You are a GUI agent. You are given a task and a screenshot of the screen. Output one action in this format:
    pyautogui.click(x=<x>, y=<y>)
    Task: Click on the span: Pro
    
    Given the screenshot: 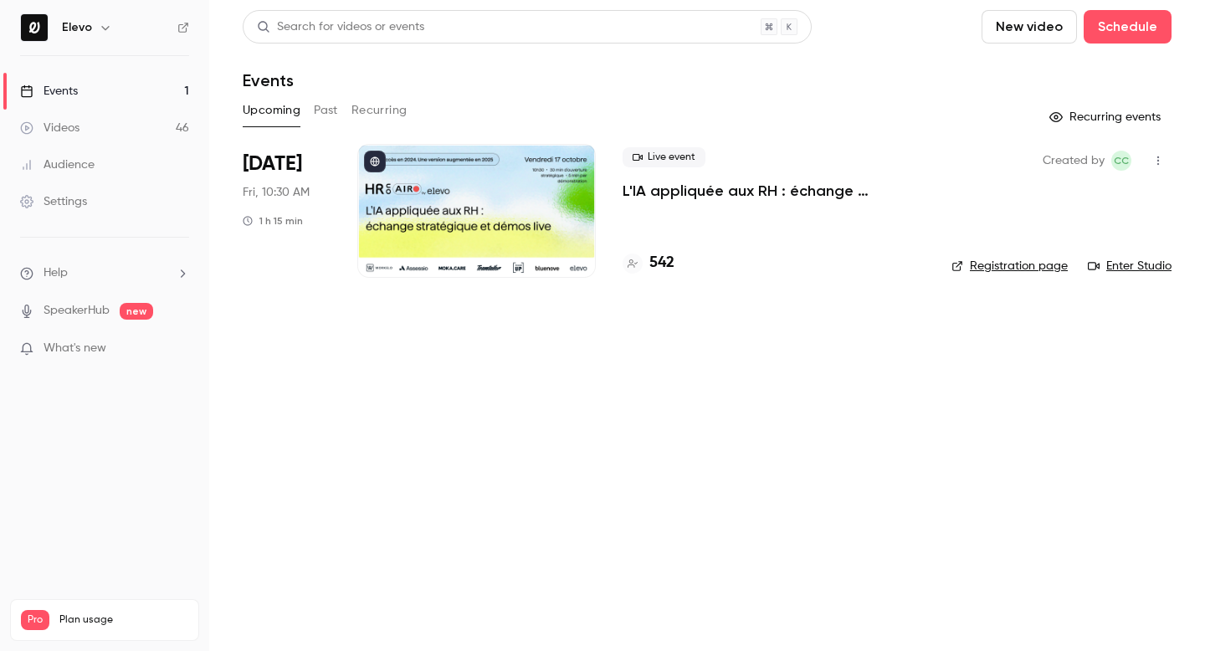 What is the action you would take?
    pyautogui.click(x=35, y=620)
    